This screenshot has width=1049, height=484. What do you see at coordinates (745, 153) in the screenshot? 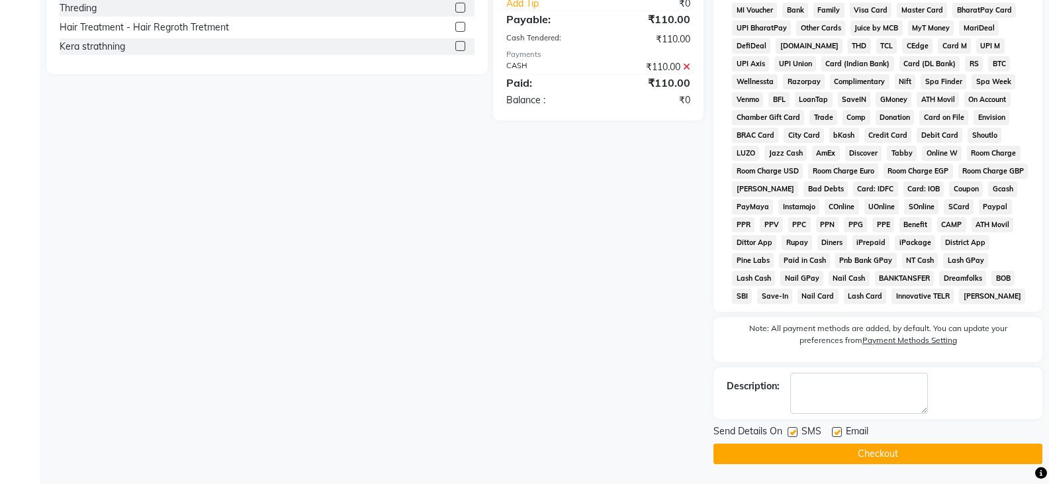
I see `span: LUZO` at bounding box center [745, 153].